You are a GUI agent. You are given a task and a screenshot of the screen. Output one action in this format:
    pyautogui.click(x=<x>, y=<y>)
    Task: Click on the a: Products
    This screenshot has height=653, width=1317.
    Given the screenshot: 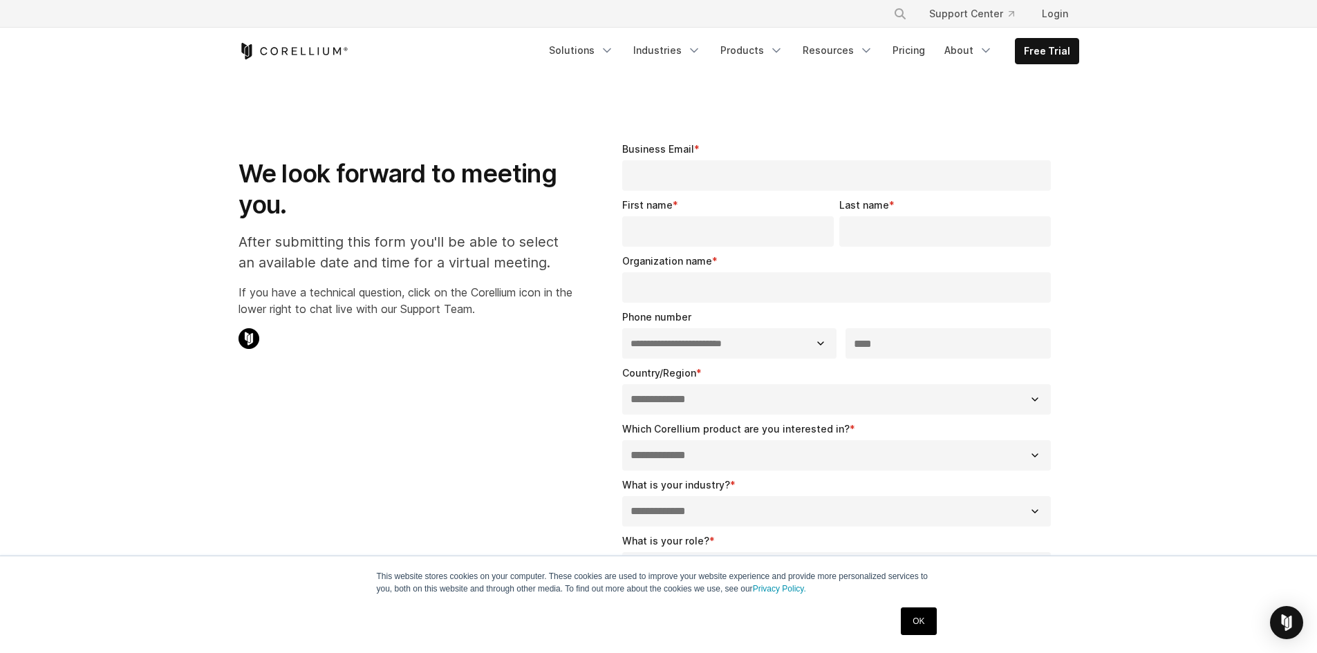 What is the action you would take?
    pyautogui.click(x=751, y=50)
    